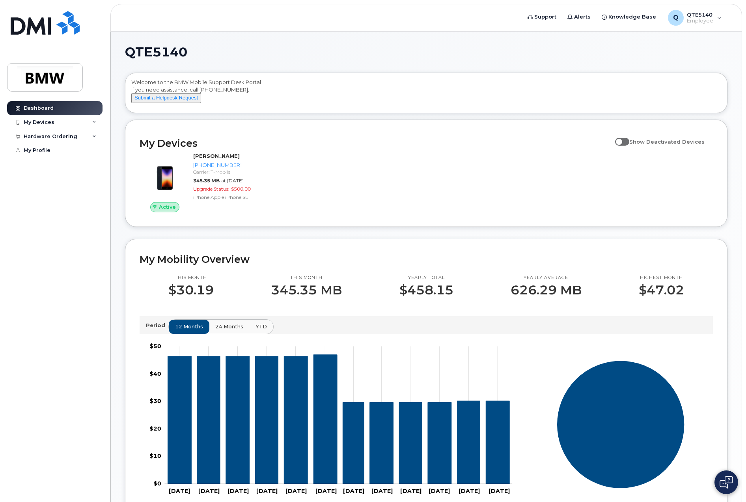  What do you see at coordinates (157, 483) in the screenshot?
I see `tspan: $0` at bounding box center [157, 483].